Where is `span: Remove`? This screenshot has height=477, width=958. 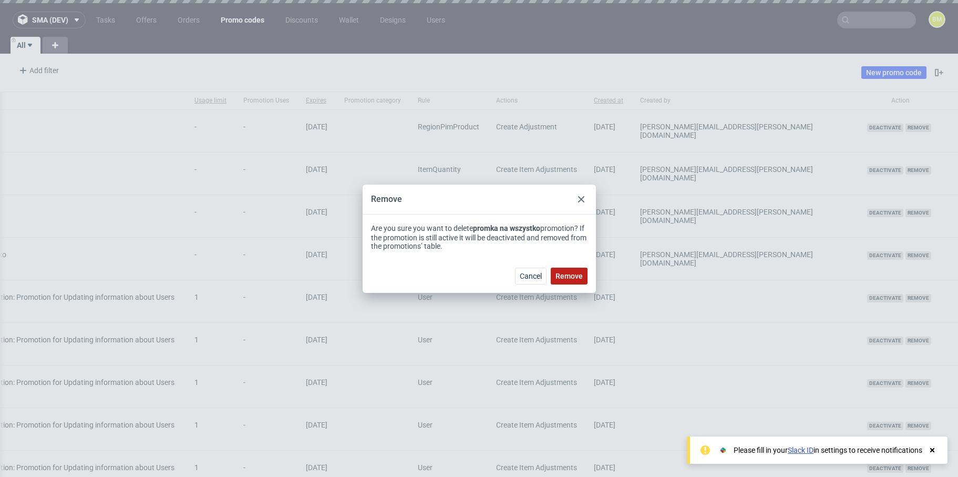
span: Remove is located at coordinates (569, 276).